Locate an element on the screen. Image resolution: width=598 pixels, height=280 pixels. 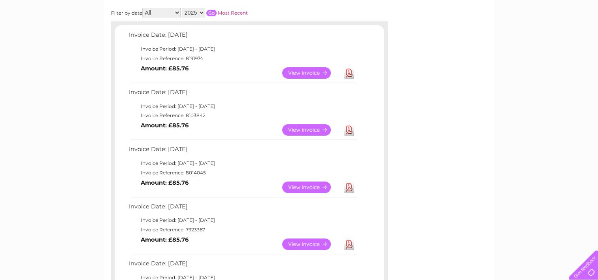
a: Telecoms is located at coordinates (513, 36).